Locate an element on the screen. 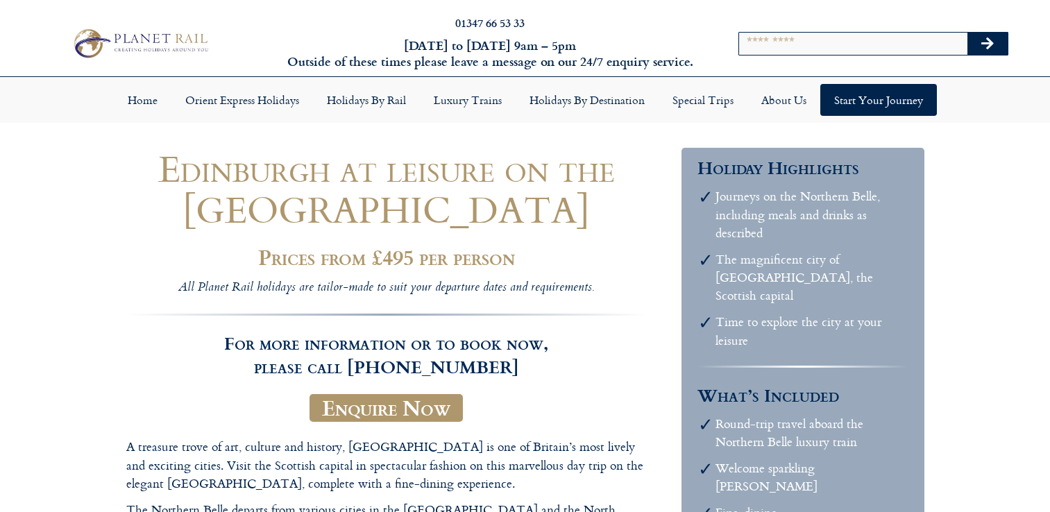 The width and height of the screenshot is (1050, 512). h2: Prices from £495 per person is located at coordinates (386, 257).